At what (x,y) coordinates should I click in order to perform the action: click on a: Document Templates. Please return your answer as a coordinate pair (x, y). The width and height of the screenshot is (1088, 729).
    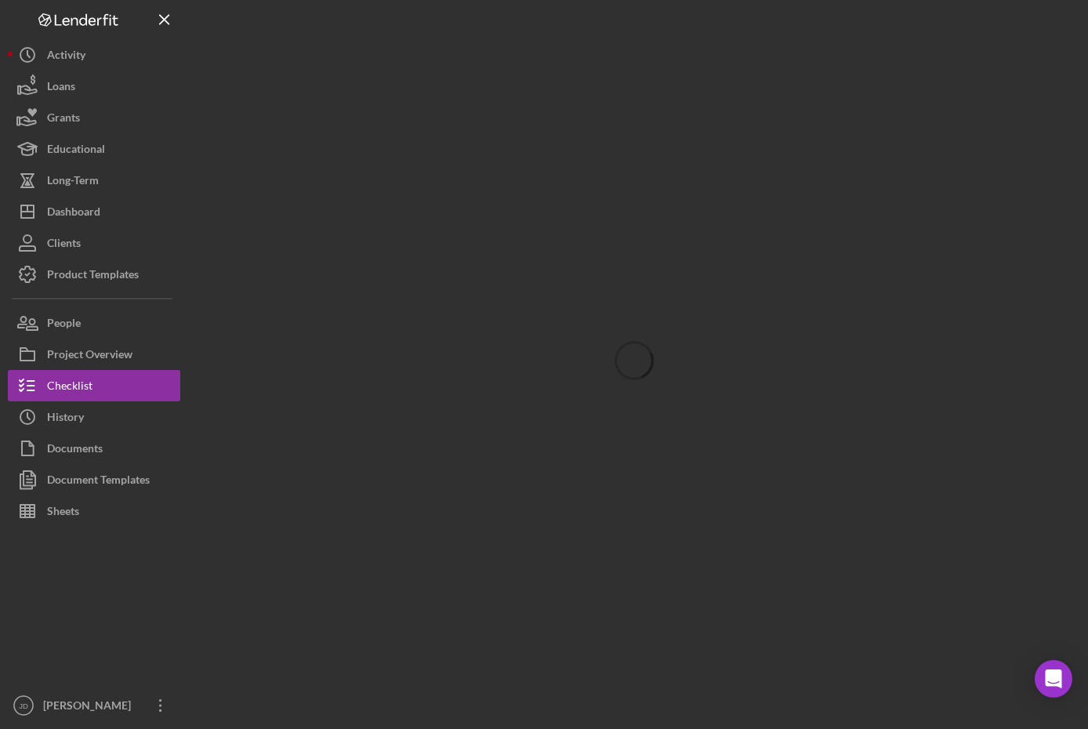
    Looking at the image, I should click on (94, 480).